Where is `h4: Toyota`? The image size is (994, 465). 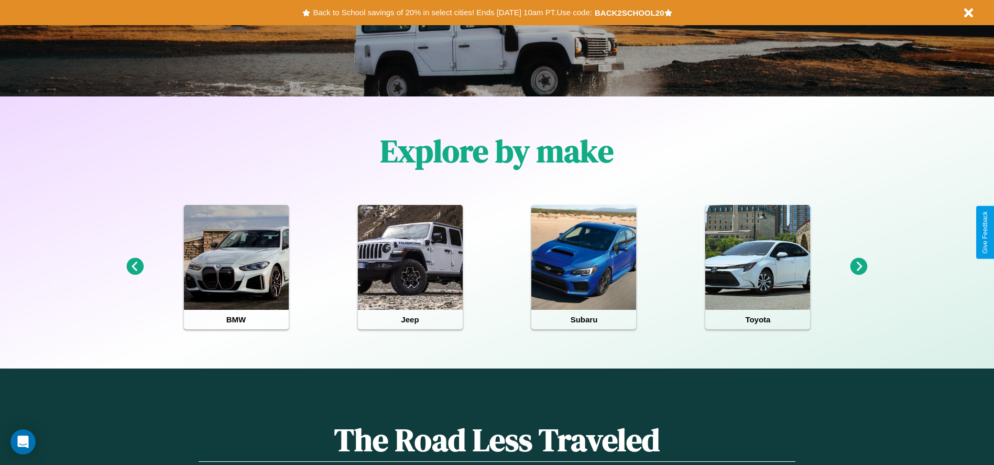 h4: Toyota is located at coordinates (758, 319).